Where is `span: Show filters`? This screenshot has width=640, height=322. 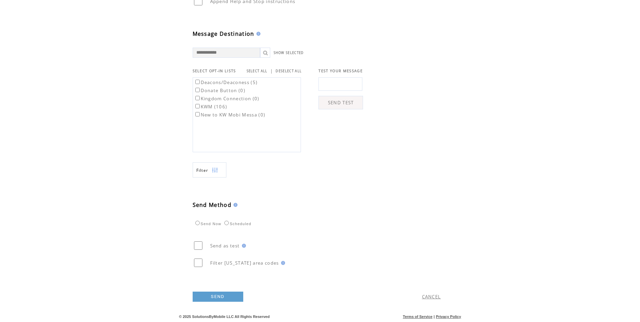
span: Show filters is located at coordinates (203, 170).